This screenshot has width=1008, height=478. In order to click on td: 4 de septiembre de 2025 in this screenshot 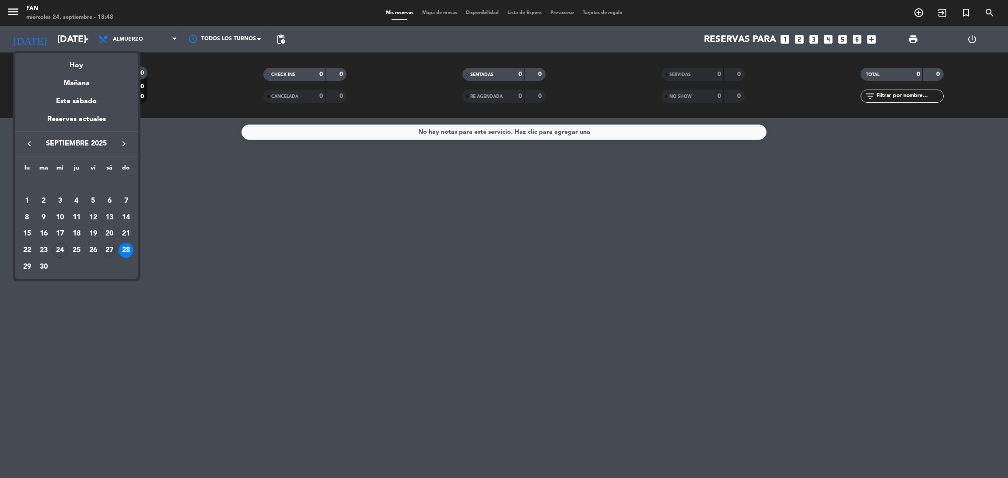, I will do `click(77, 201)`.